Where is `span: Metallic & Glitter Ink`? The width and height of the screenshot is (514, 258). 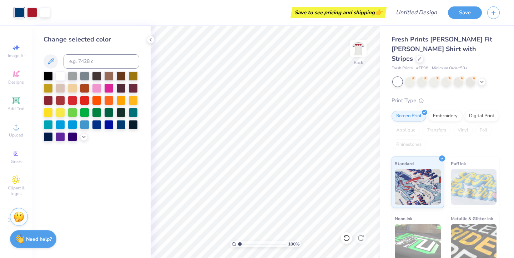 span: Metallic & Glitter Ink is located at coordinates (472, 218).